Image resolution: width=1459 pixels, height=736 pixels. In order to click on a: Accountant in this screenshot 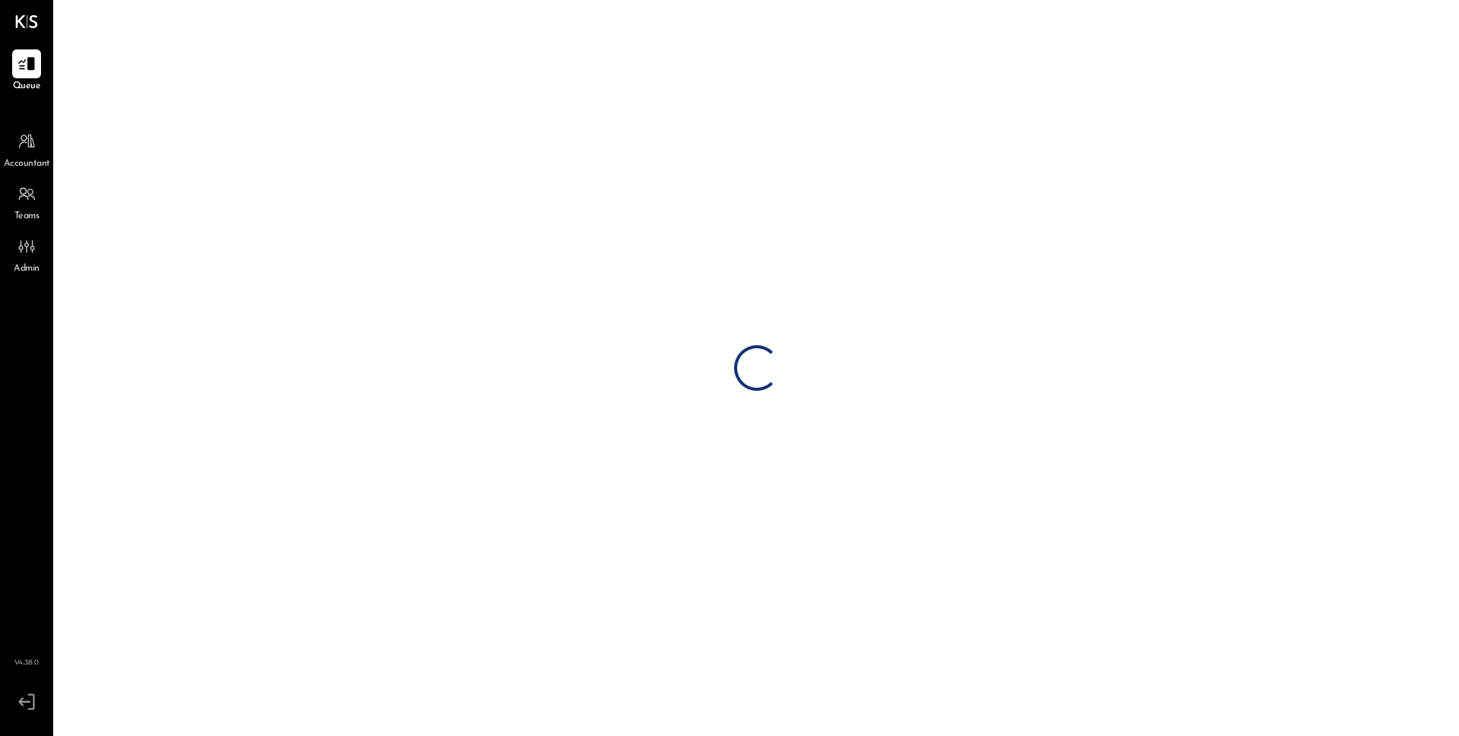, I will do `click(27, 149)`.